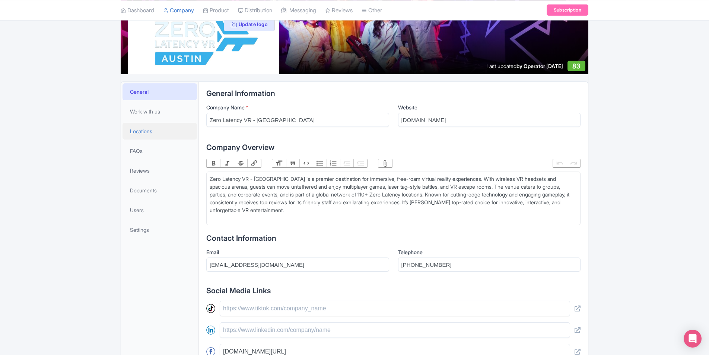 This screenshot has height=355, width=709. I want to click on button: Link, so click(254, 163).